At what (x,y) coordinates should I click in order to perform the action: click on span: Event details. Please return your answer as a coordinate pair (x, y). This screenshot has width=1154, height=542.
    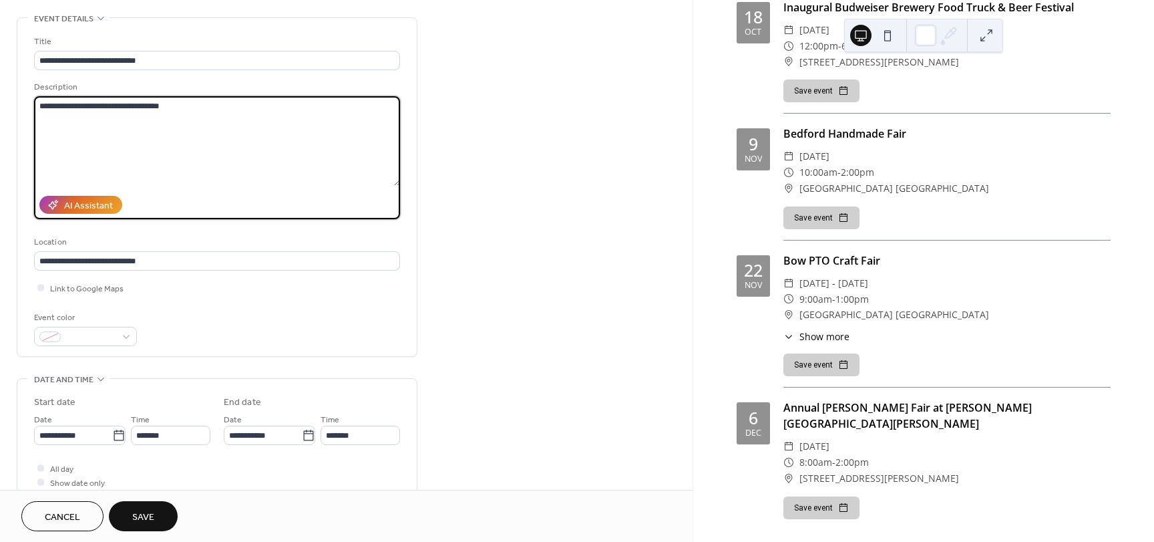
    Looking at the image, I should click on (63, 19).